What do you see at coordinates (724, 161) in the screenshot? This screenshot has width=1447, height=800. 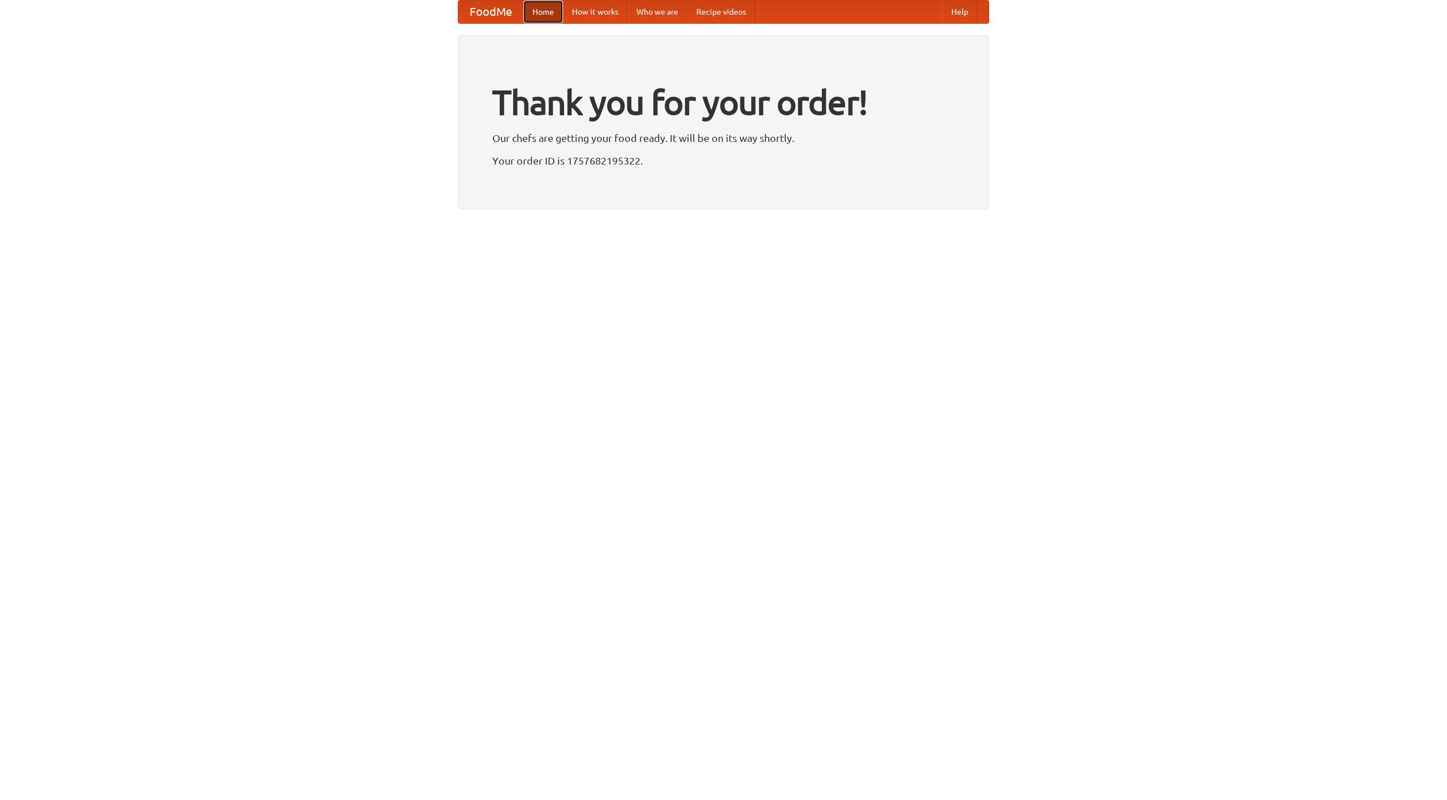 I see `p: Your order ID is 1757682195322.` at bounding box center [724, 161].